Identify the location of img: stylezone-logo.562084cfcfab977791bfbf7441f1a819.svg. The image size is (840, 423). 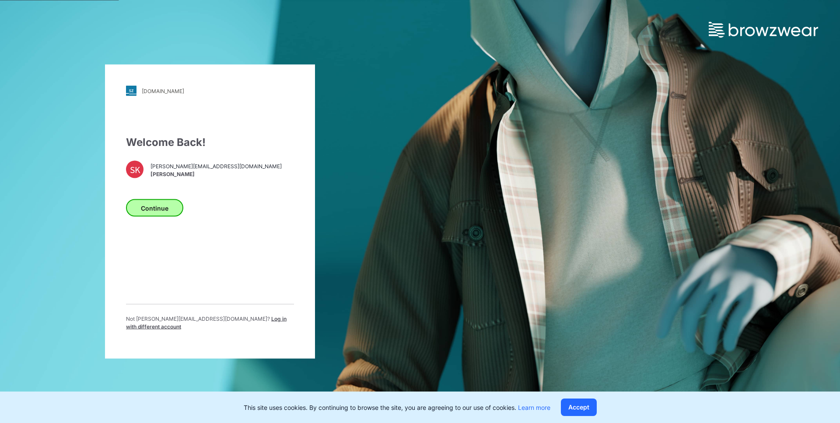
(131, 91).